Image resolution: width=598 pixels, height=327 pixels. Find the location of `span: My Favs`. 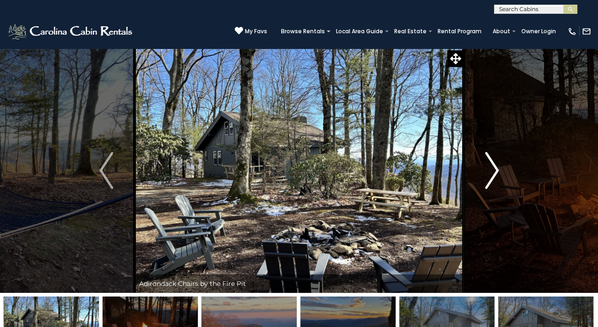

span: My Favs is located at coordinates (256, 31).